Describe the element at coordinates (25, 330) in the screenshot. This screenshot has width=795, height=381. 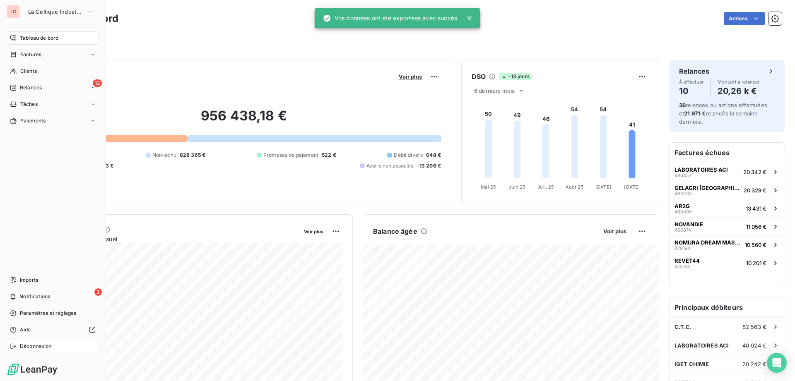
I see `span: Aide` at that location.